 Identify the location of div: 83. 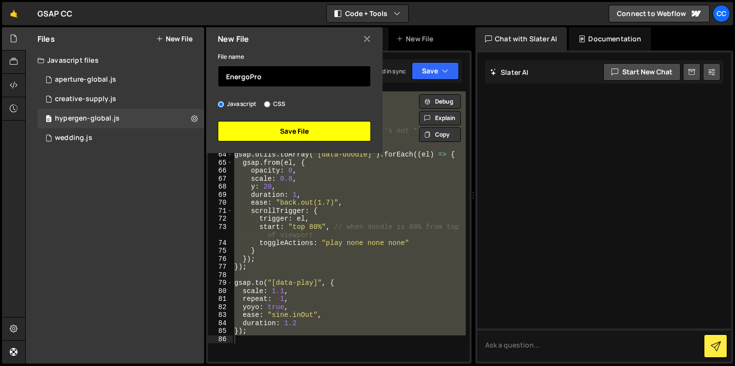
(220, 315).